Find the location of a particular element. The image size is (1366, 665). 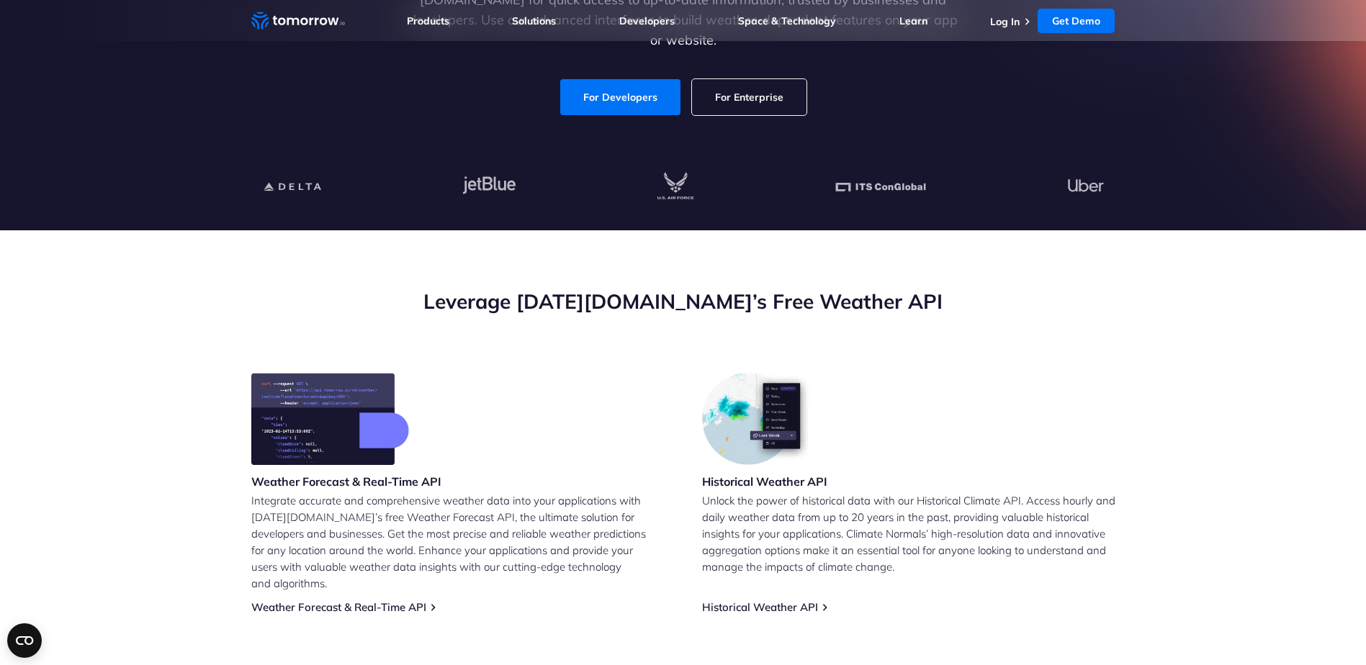

a: Solutions is located at coordinates (533, 21).